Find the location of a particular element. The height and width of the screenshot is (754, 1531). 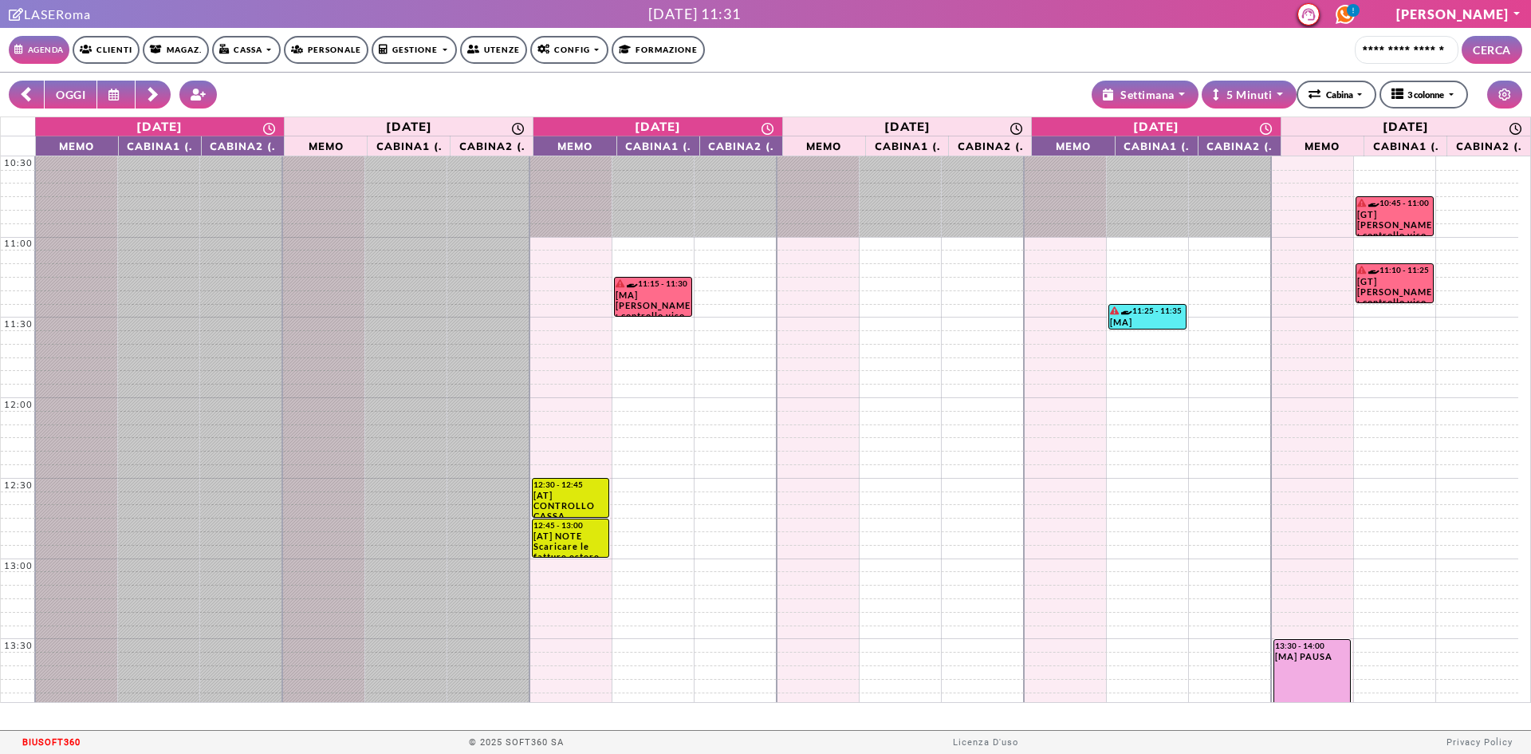

a: Magaz. is located at coordinates (175, 49).